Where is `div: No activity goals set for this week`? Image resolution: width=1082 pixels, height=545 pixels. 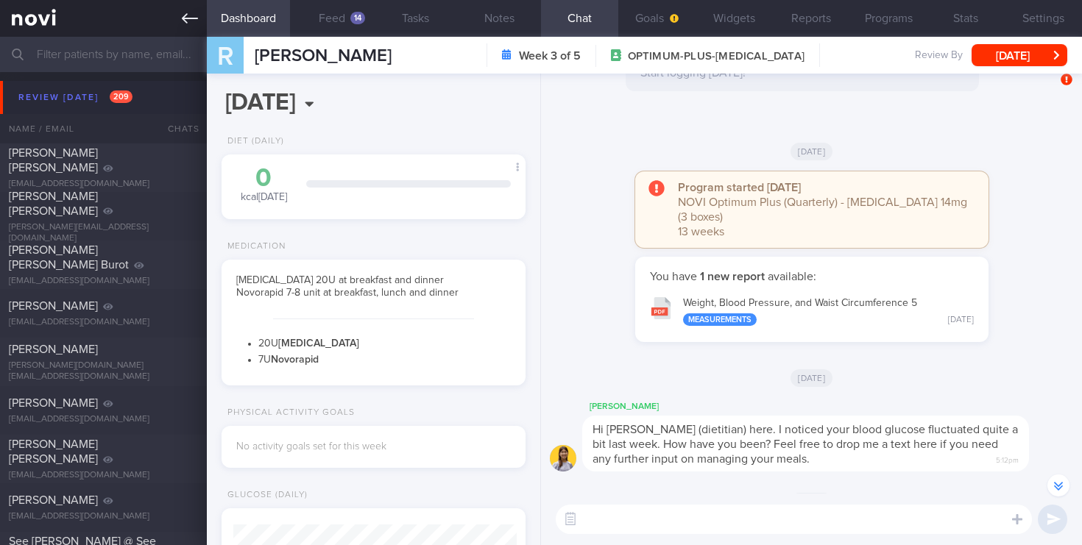
div: No activity goals set for this week is located at coordinates (373, 448).